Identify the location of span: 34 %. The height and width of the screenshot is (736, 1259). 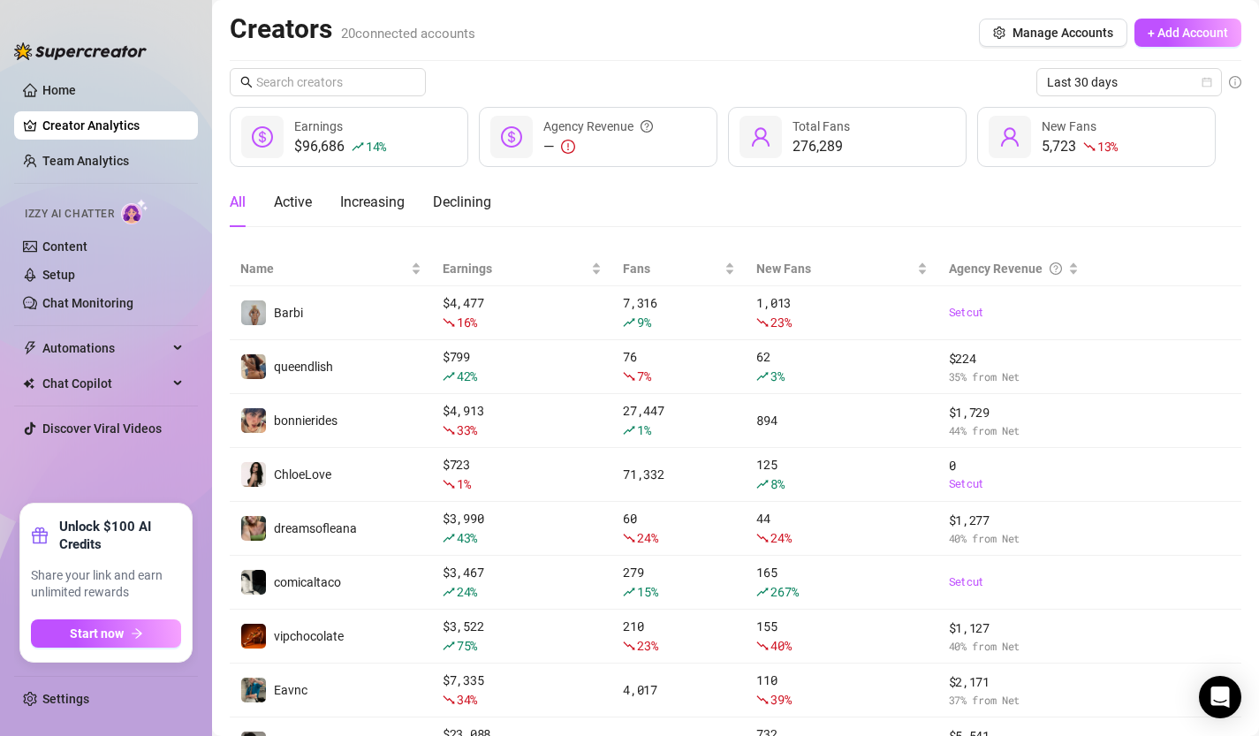
(466, 699).